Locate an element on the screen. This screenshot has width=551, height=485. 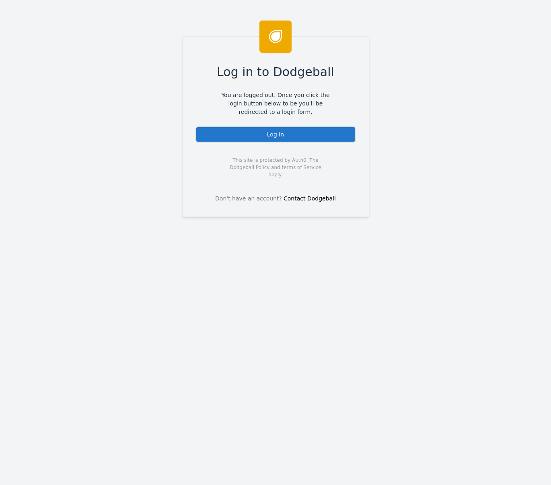
span: Don't have an account? is located at coordinates (249, 198).